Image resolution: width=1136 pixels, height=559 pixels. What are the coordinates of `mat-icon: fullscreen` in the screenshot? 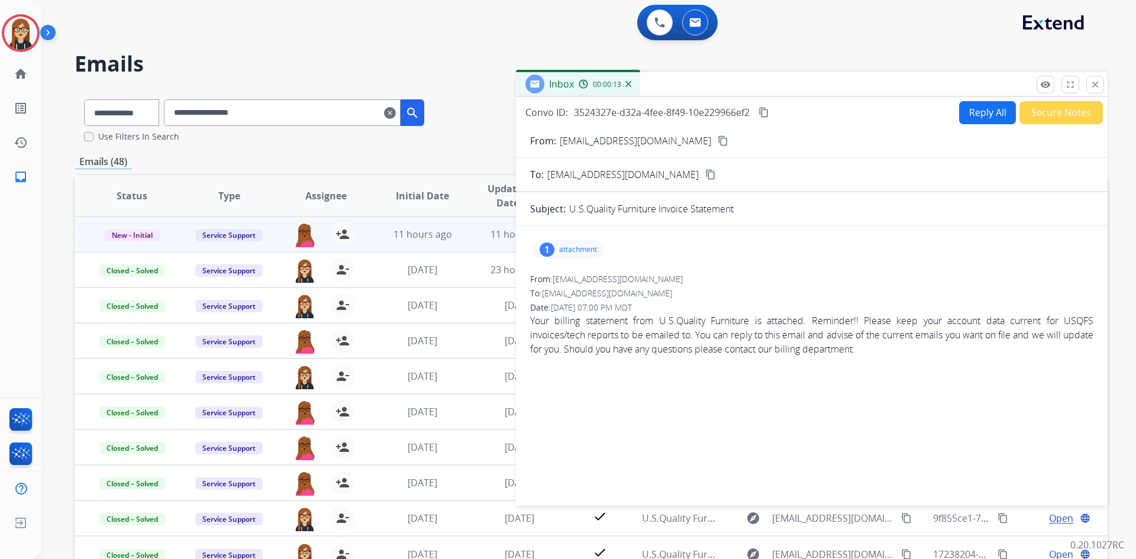 It's located at (1071, 85).